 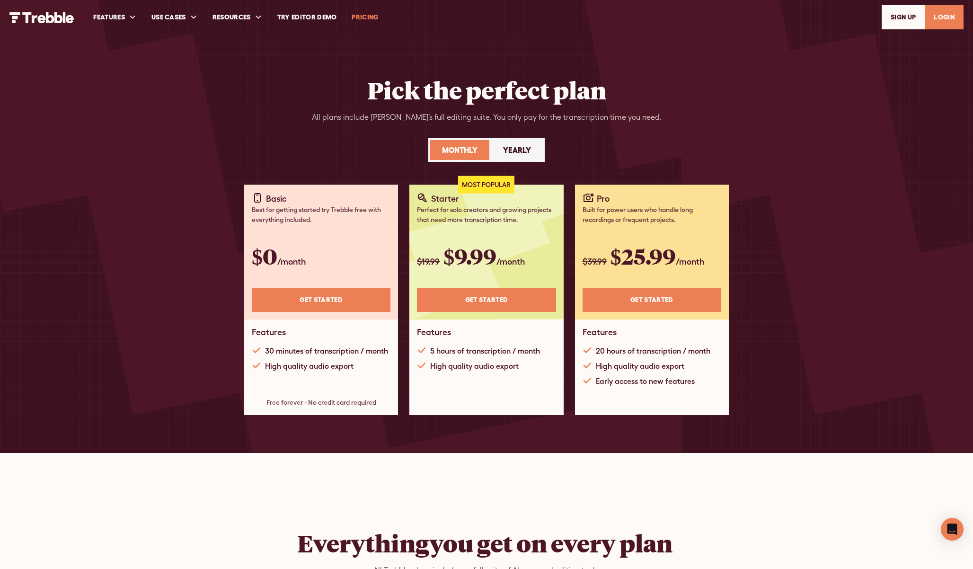 I want to click on div: Yearly, so click(x=517, y=150).